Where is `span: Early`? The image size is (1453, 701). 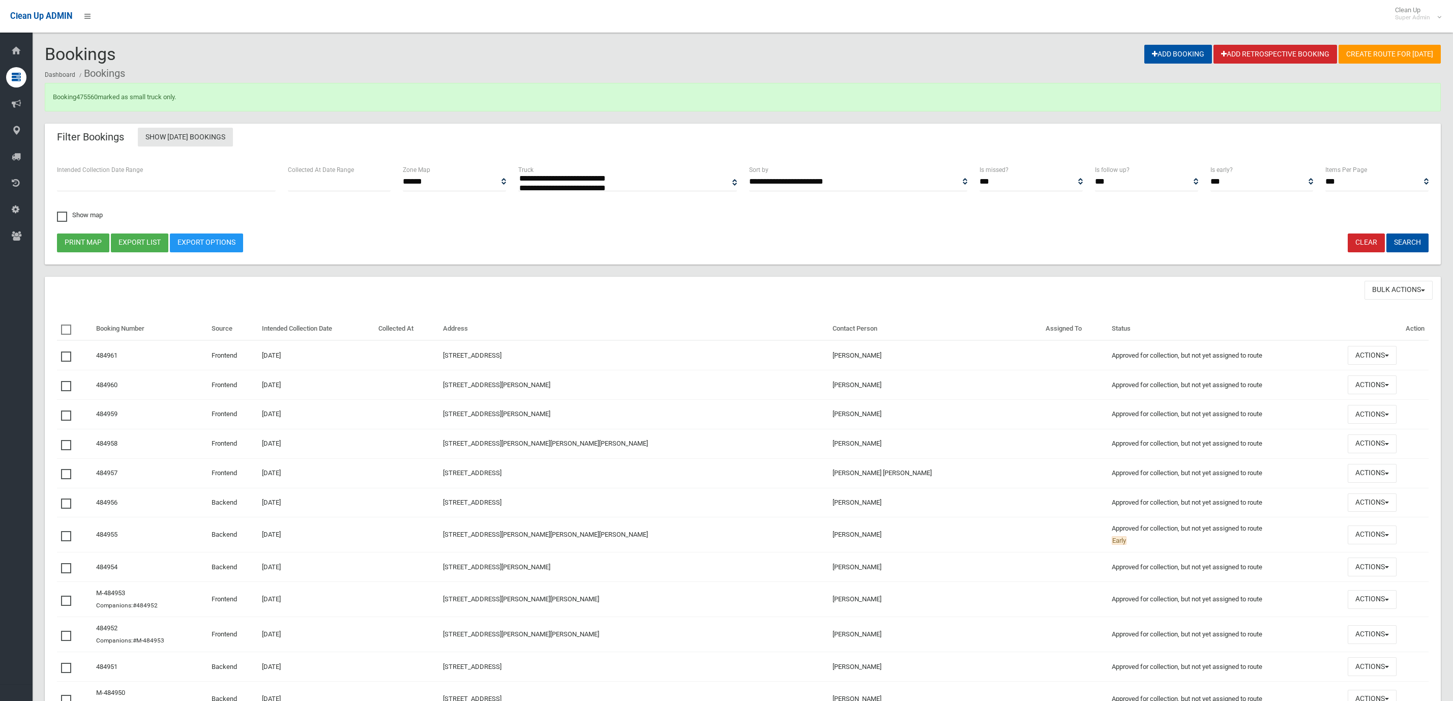
span: Early is located at coordinates (1119, 540).